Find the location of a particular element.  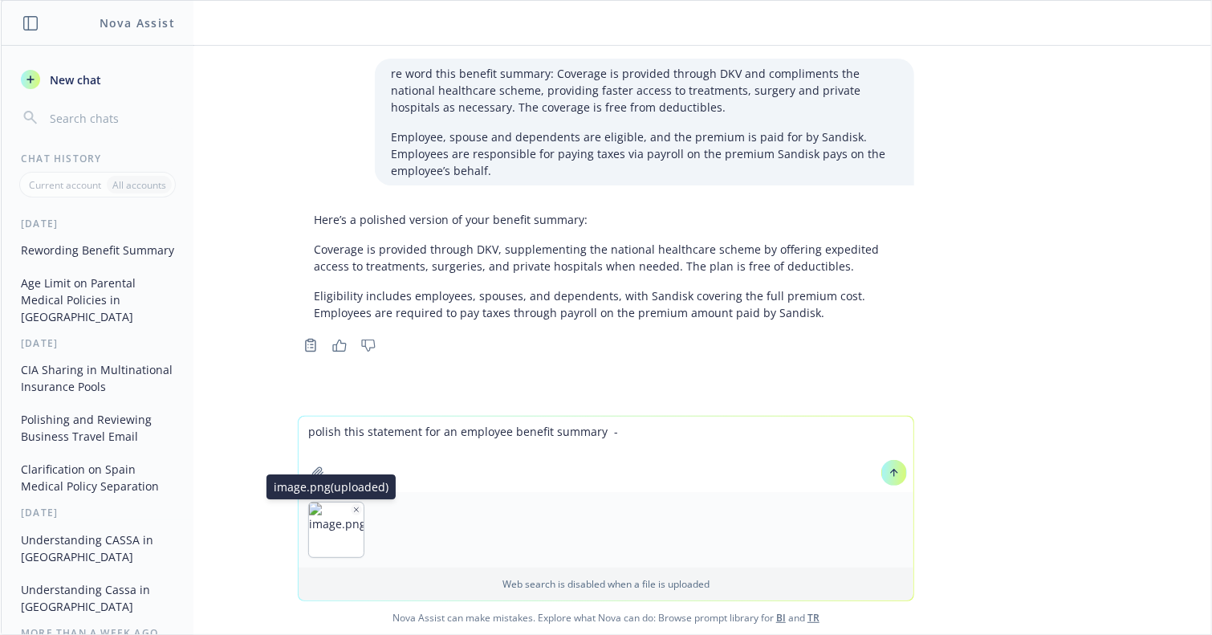

p: Coverage is provided through DKV, supplementing the national healthcare scheme by offering expedi... is located at coordinates (606, 258).